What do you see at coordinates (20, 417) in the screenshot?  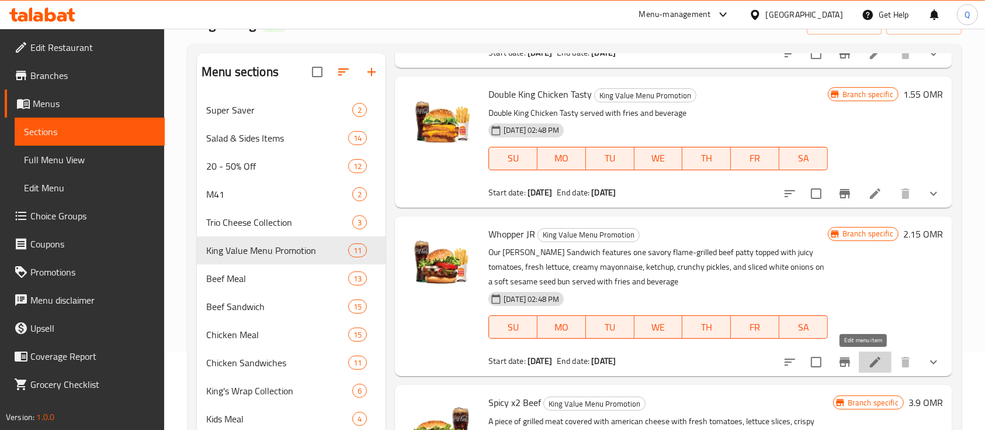 I see `span: Version:` at bounding box center [20, 417].